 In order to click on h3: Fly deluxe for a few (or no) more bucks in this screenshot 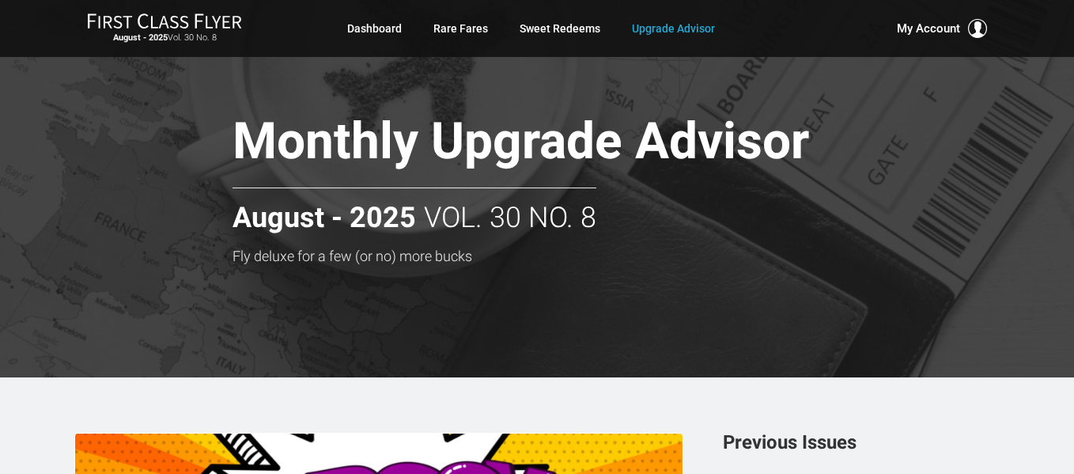, I will do `click(576, 256)`.